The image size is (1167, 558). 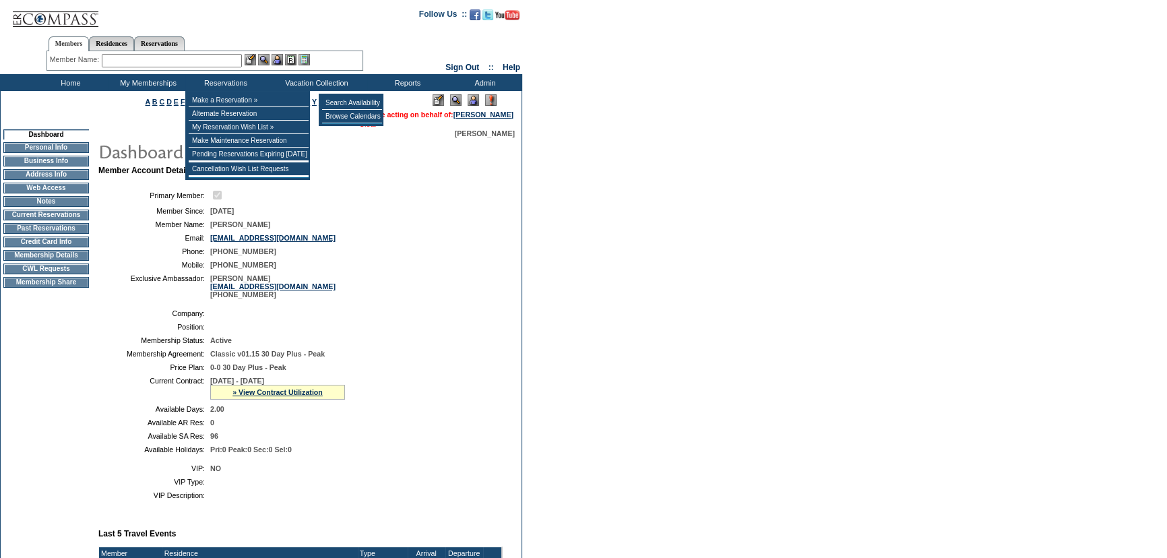 What do you see at coordinates (154, 286) in the screenshot?
I see `td: Exclusive Ambassador:` at bounding box center [154, 286].